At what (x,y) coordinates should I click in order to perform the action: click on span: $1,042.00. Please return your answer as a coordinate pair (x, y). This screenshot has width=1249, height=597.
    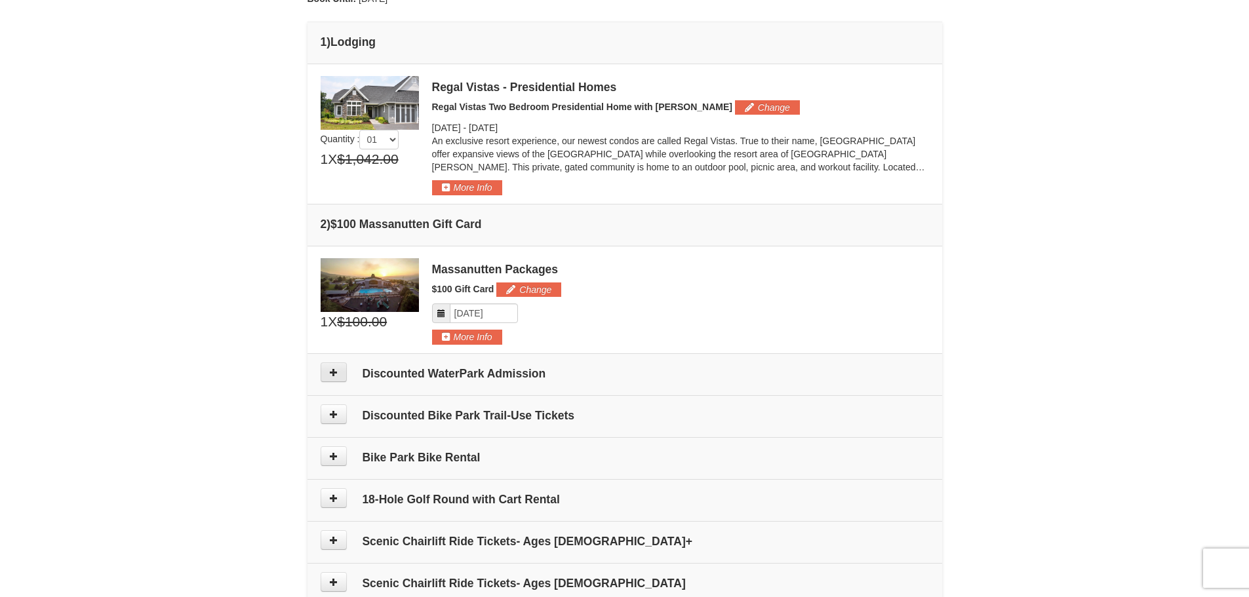
    Looking at the image, I should click on (367, 159).